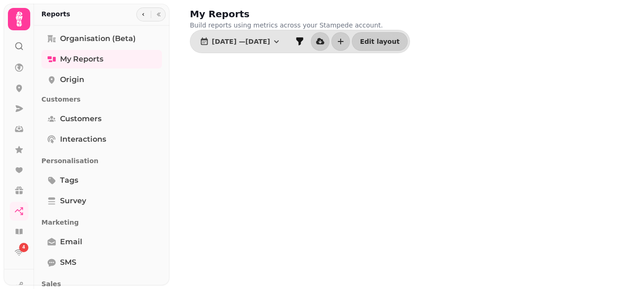 The height and width of the screenshot is (289, 632). Describe the element at coordinates (300, 41) in the screenshot. I see `button: filter` at that location.